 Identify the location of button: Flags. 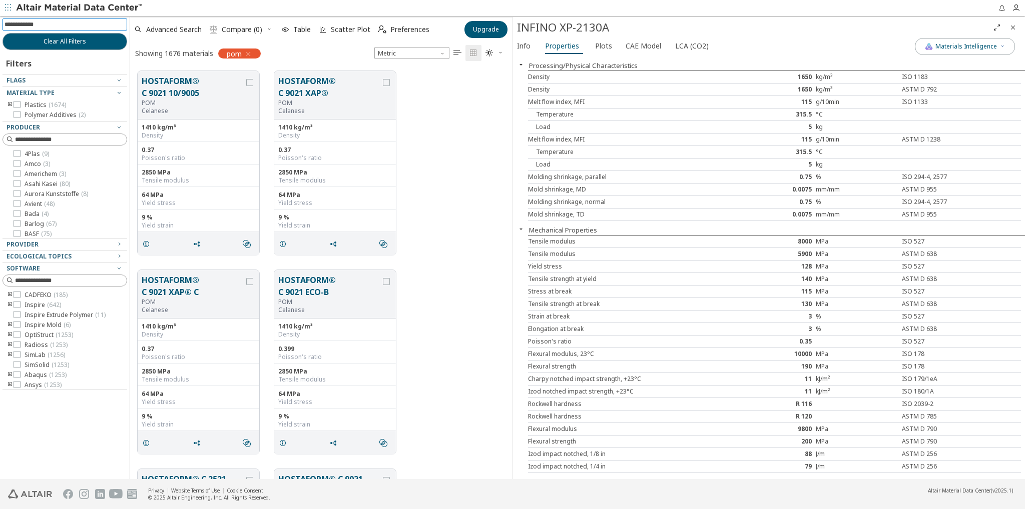
(65, 81).